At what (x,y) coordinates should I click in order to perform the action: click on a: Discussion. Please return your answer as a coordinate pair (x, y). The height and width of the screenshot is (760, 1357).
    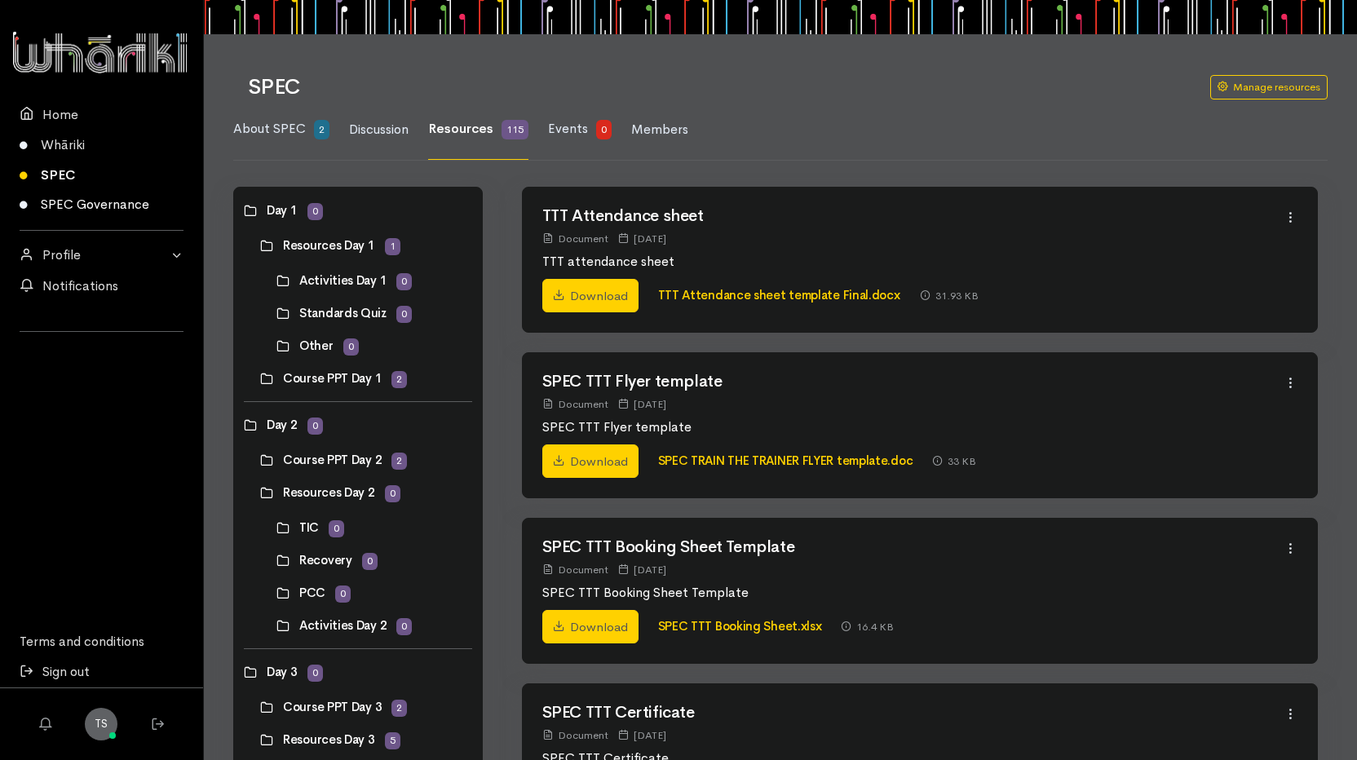
    Looking at the image, I should click on (378, 130).